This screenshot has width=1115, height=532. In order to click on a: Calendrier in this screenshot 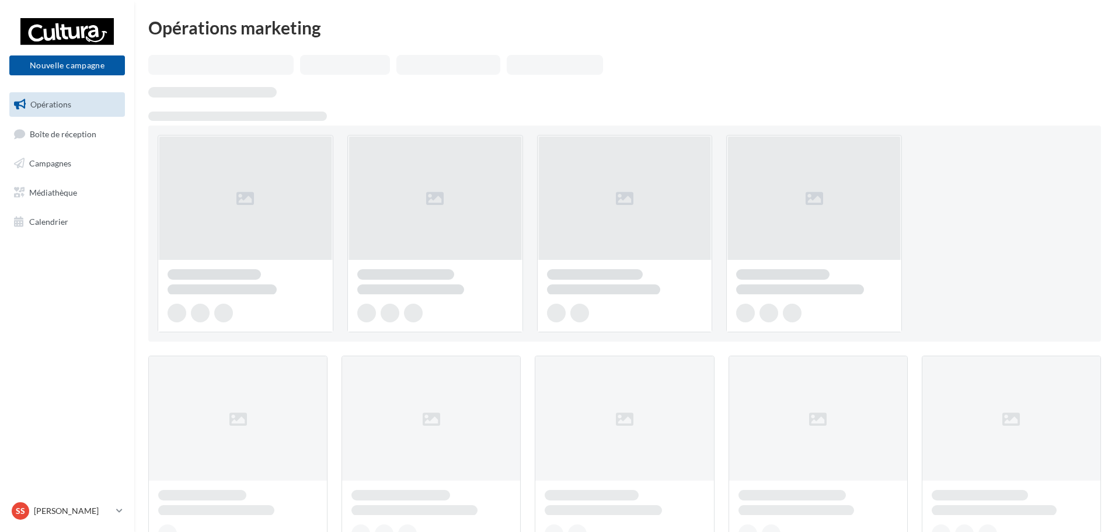, I will do `click(67, 222)`.